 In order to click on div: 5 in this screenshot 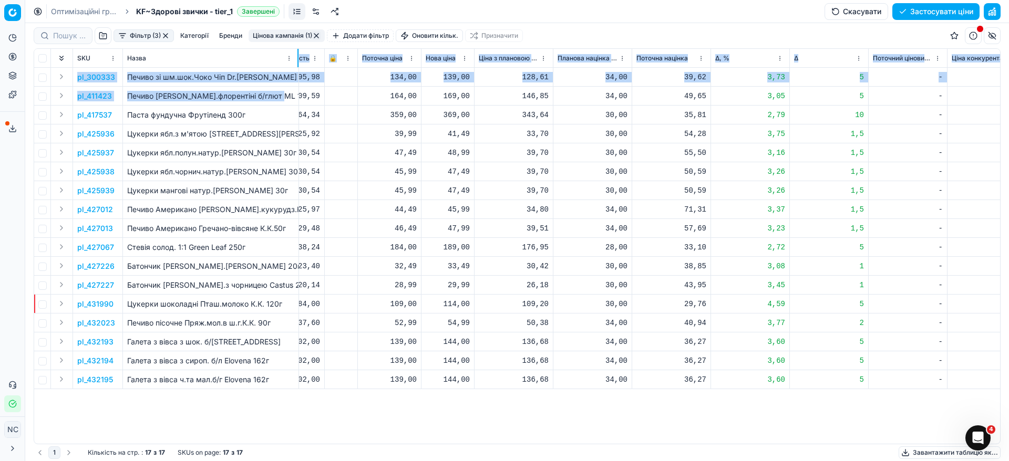, I will do `click(828, 304)`.